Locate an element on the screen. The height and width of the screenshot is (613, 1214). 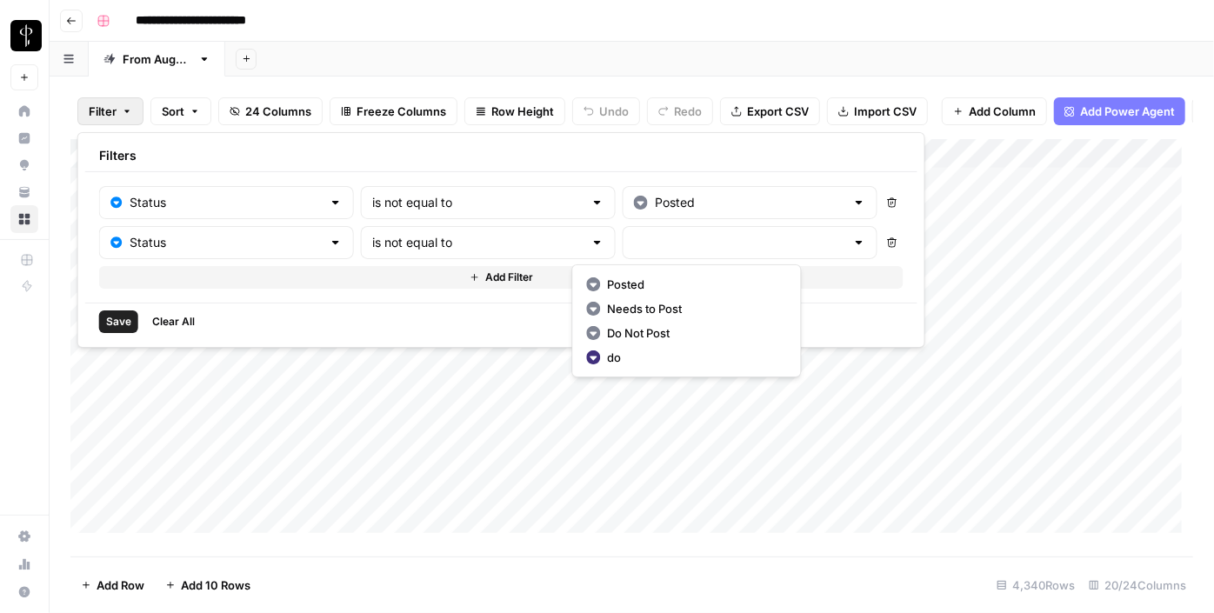
button: Row Height is located at coordinates (515, 111).